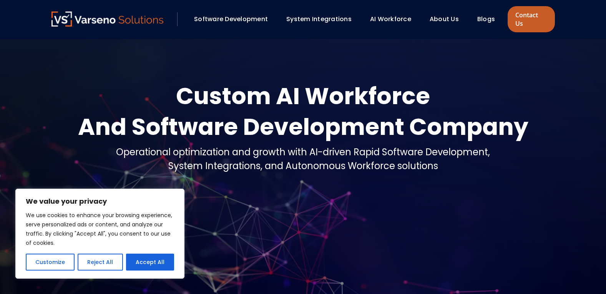 This screenshot has width=606, height=294. I want to click on div: System Integrations, so click(323, 19).